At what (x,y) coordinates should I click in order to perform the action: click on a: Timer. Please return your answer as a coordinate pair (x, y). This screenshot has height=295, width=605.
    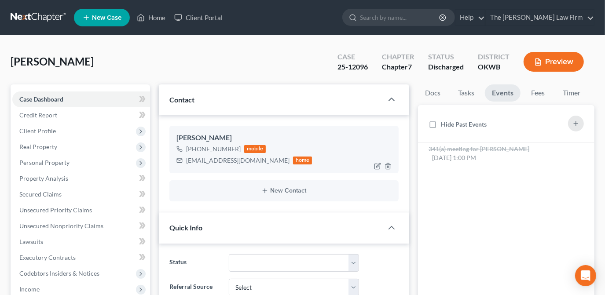
    Looking at the image, I should click on (572, 93).